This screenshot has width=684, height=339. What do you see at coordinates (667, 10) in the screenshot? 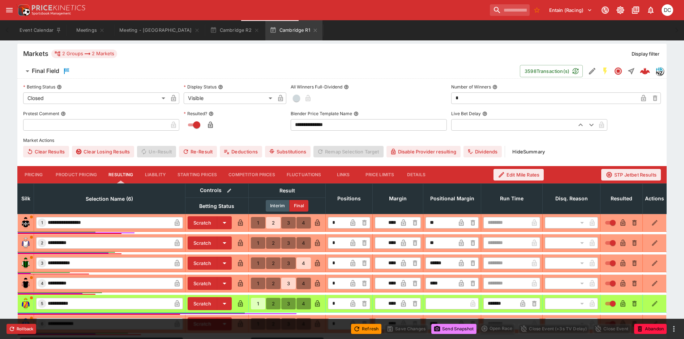
I see `button: David Crockford` at bounding box center [667, 10].